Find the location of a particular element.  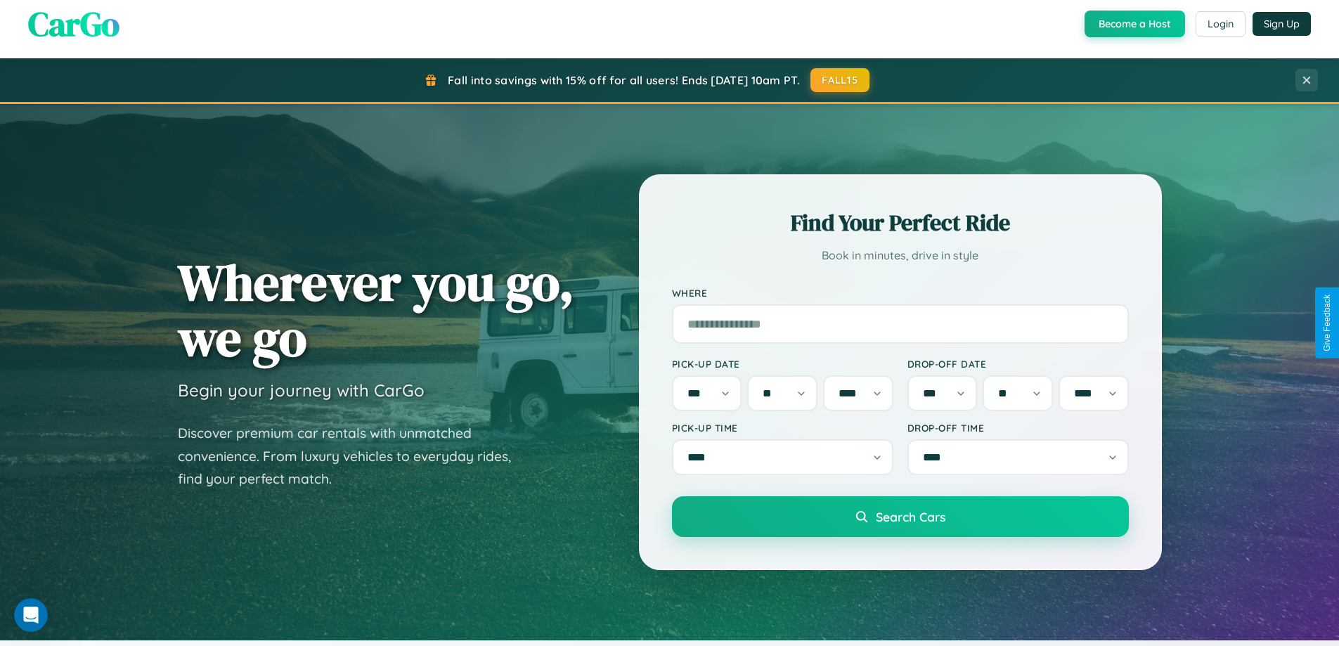

span: CarGo is located at coordinates (74, 24).